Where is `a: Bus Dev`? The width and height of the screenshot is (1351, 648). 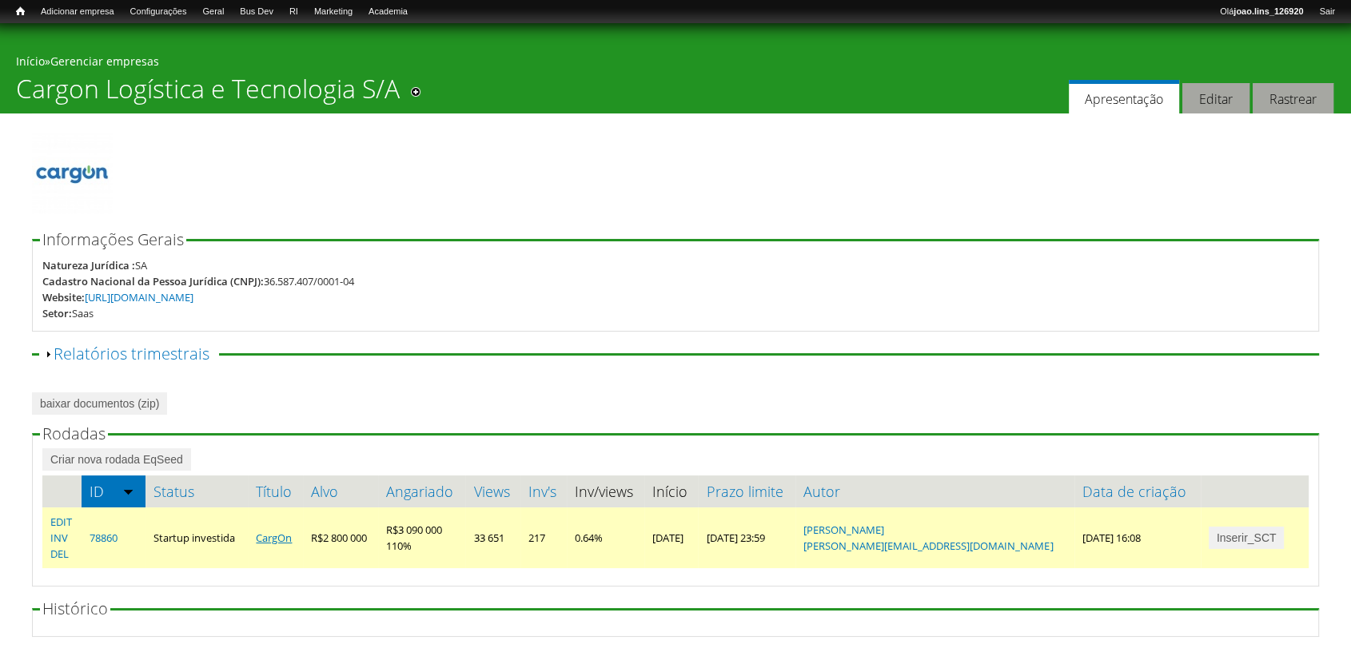 a: Bus Dev is located at coordinates (257, 12).